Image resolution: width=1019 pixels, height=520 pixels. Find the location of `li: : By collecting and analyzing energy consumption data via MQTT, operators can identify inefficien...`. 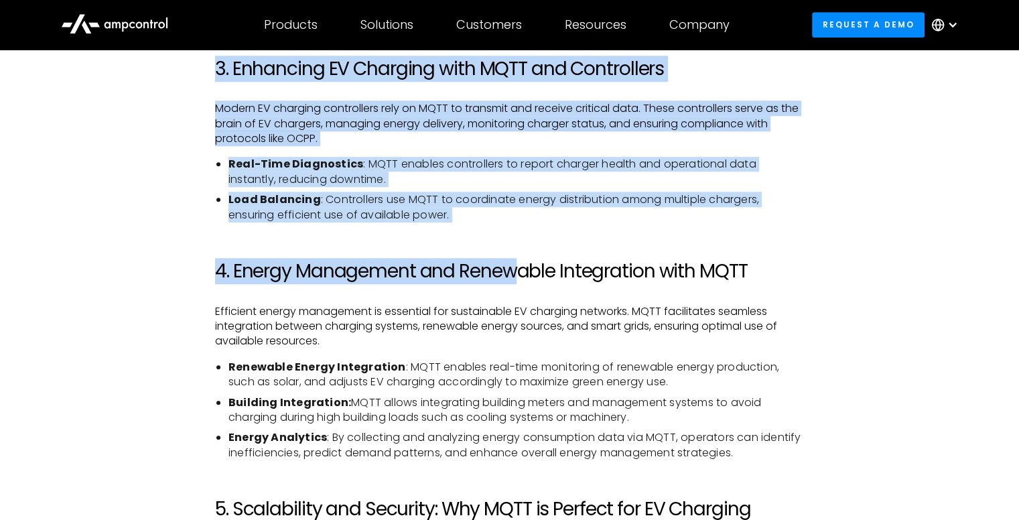

li: : By collecting and analyzing energy consumption data via MQTT, operators can identify inefficien... is located at coordinates (516, 445).